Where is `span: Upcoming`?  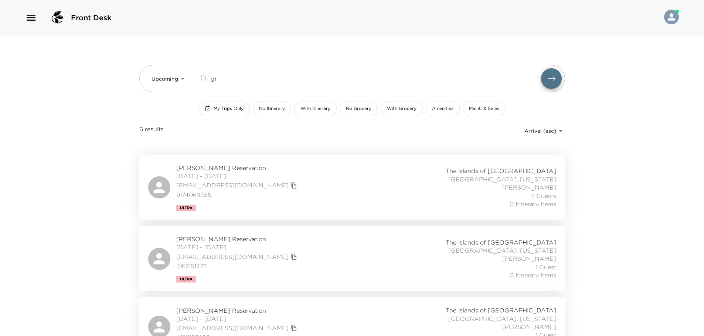
span: Upcoming is located at coordinates (165, 79).